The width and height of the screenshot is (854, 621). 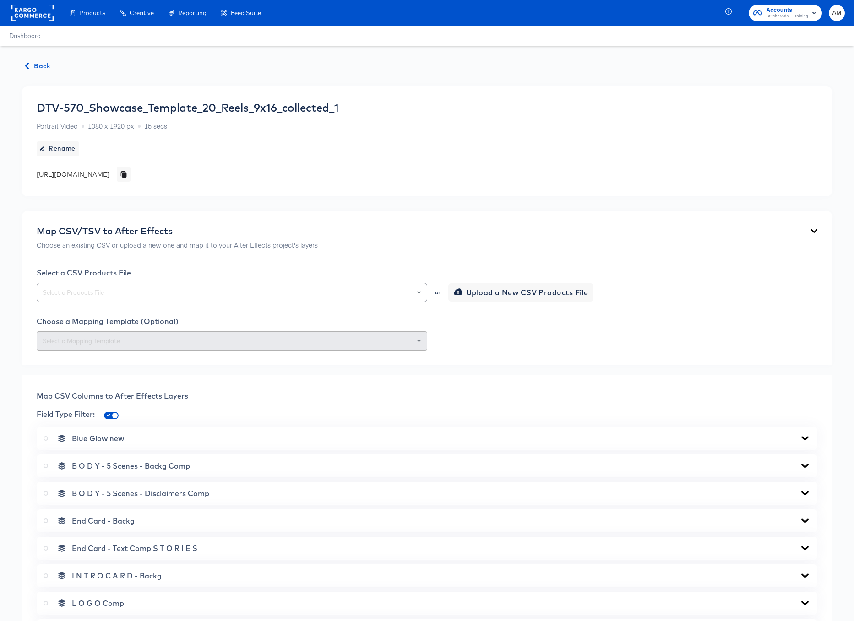 What do you see at coordinates (98, 439) in the screenshot?
I see `span: Blue Glow new` at bounding box center [98, 439].